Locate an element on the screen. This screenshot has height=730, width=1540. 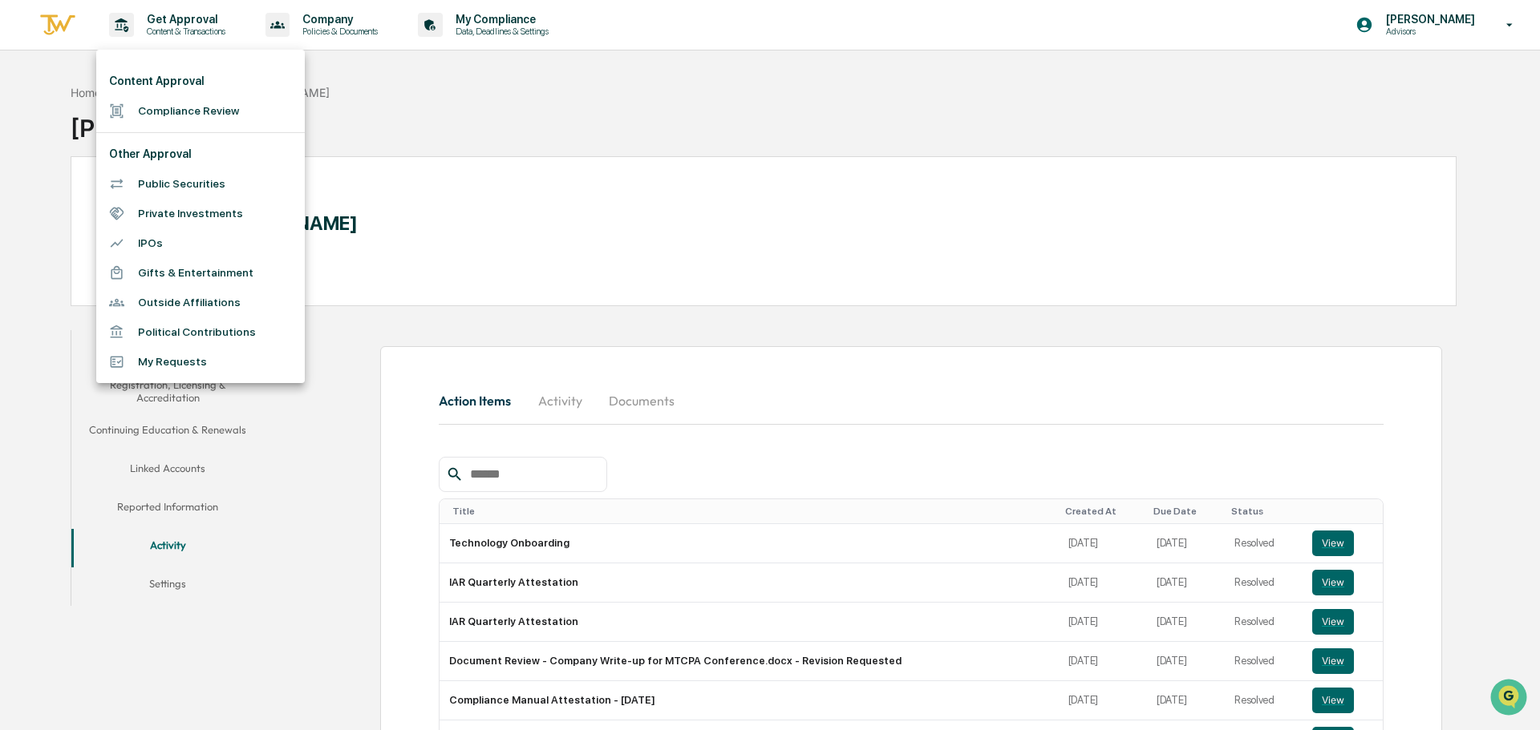
img: f2157a4c-a0d3-4daa-907e-bb6f0de503a5-1751232295721 is located at coordinates (20, 20).